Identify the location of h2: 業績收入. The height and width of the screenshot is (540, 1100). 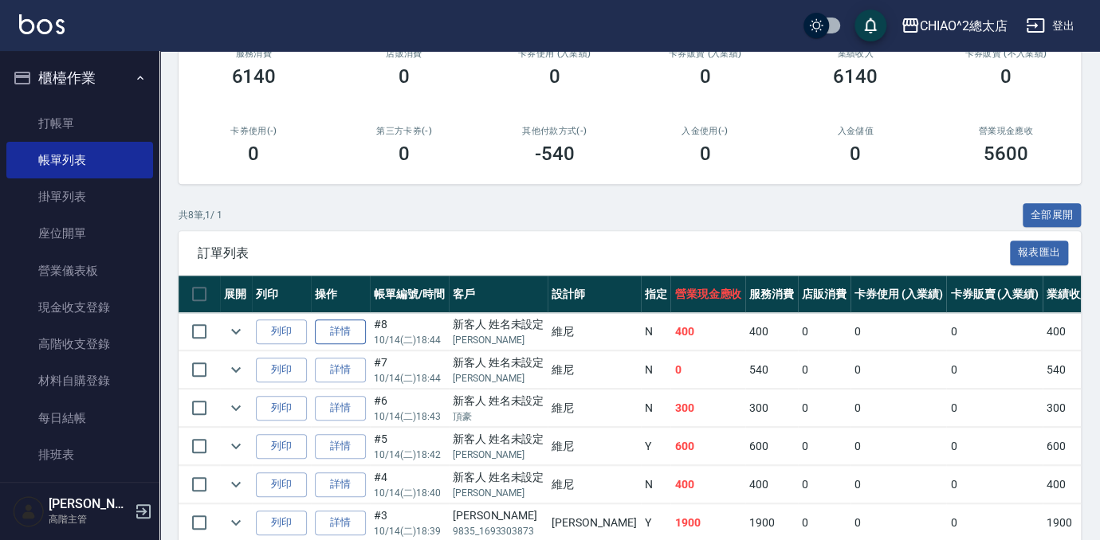
(855, 53).